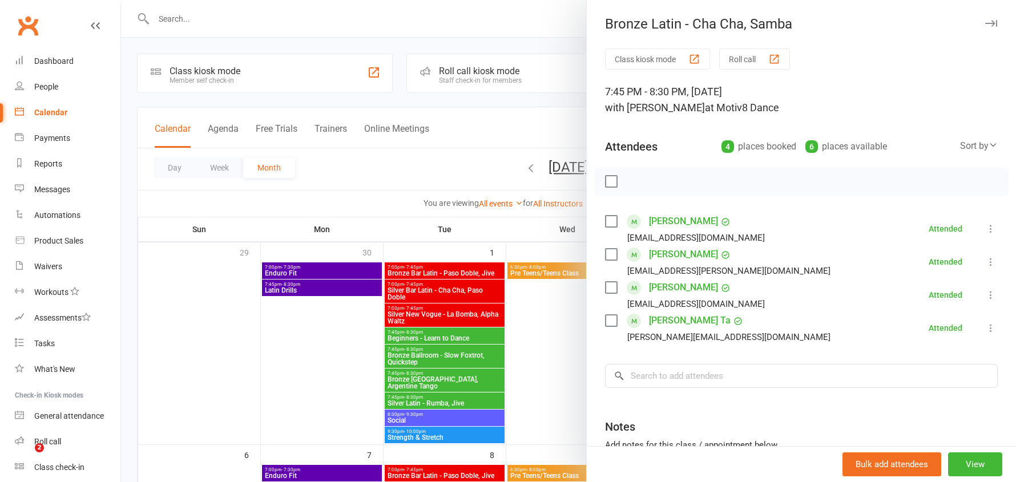 Image resolution: width=1016 pixels, height=482 pixels. What do you see at coordinates (67, 369) in the screenshot?
I see `a: What's New` at bounding box center [67, 369].